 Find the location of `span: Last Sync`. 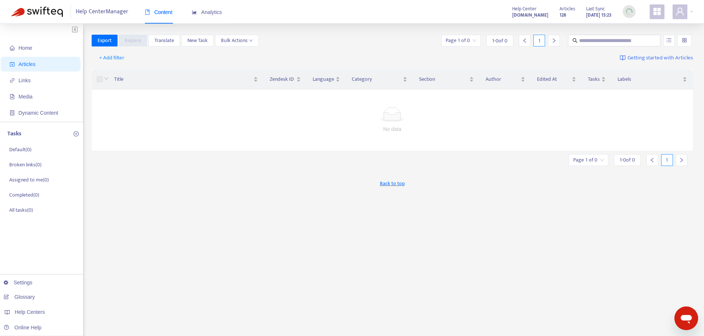

span: Last Sync is located at coordinates (595, 9).